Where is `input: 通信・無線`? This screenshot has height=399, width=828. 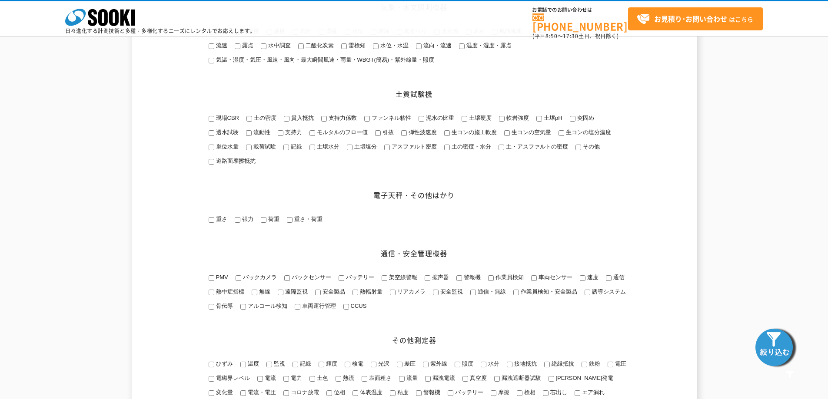
input: 通信・無線 is located at coordinates (473, 292).